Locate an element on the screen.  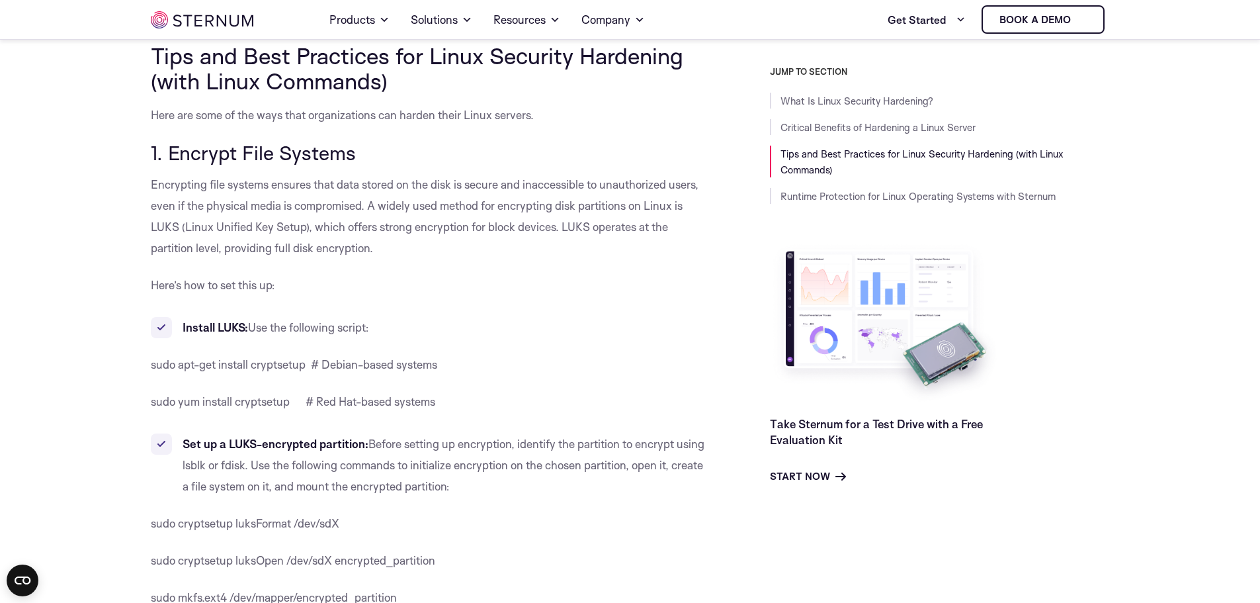
a: Resources is located at coordinates (527, 20).